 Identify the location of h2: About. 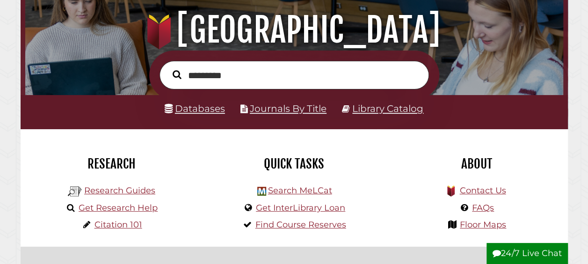
(477, 164).